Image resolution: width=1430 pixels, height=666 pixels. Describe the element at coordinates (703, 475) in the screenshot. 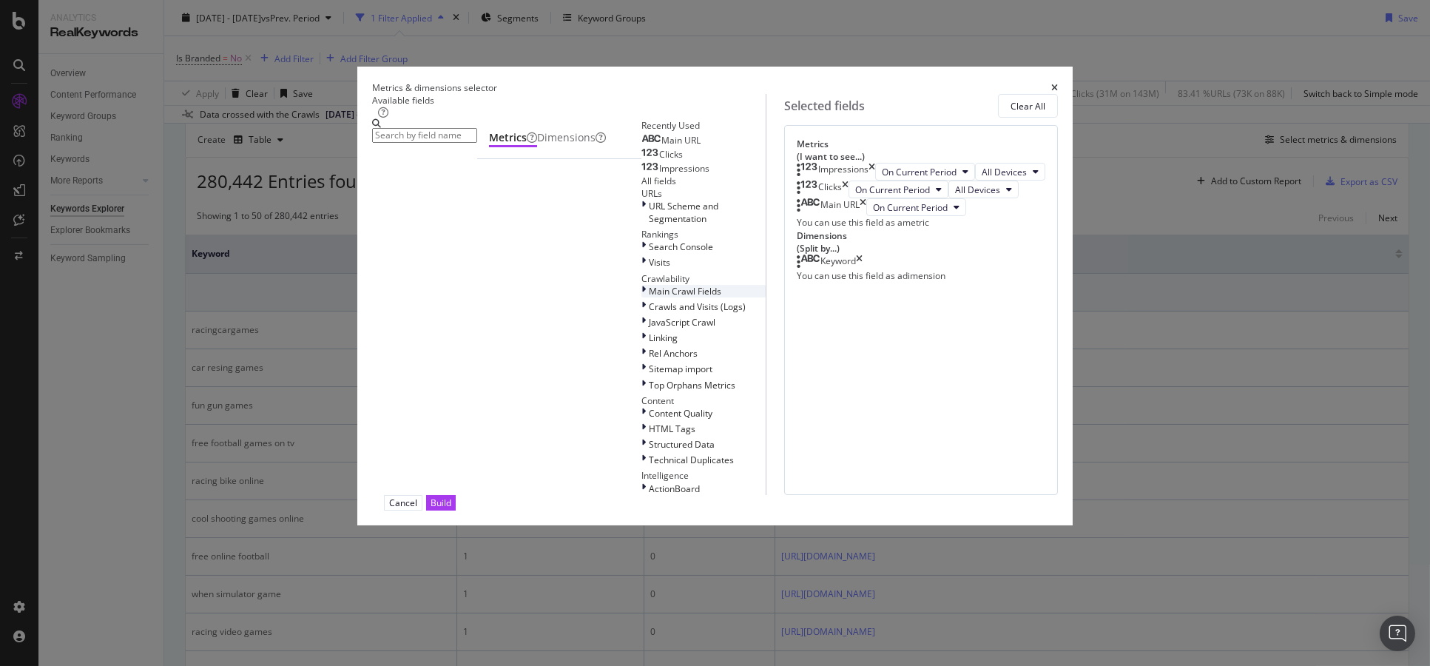

I see `div: Intelligence` at that location.